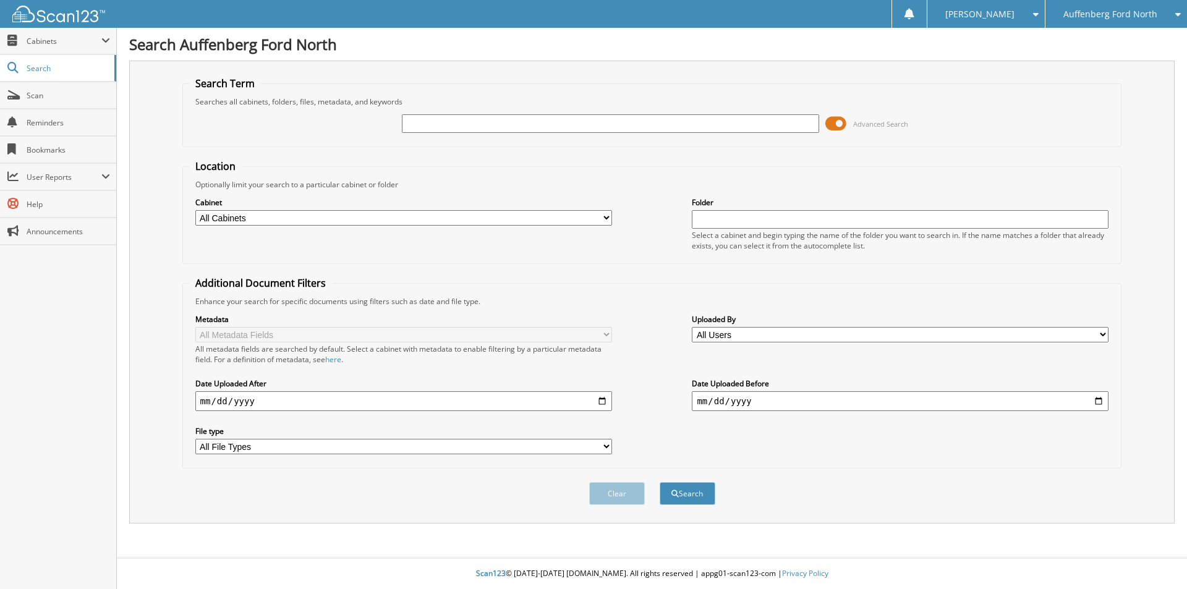 This screenshot has height=589, width=1187. What do you see at coordinates (404, 401) in the screenshot?
I see `input: start` at bounding box center [404, 401].